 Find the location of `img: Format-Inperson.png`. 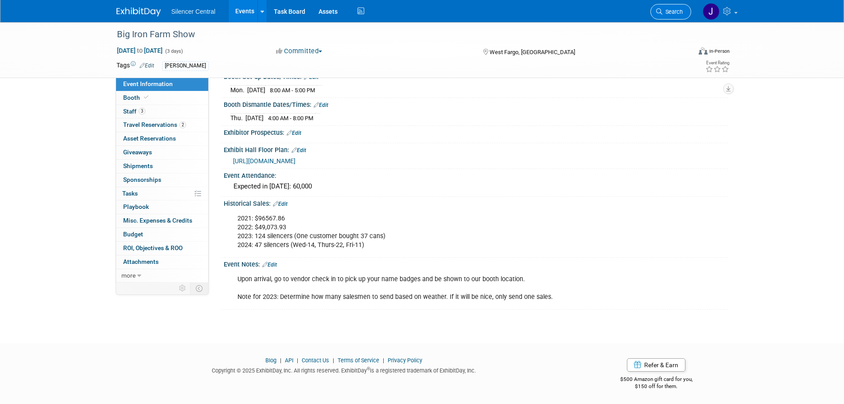

img: Format-Inperson.png is located at coordinates (703, 51).